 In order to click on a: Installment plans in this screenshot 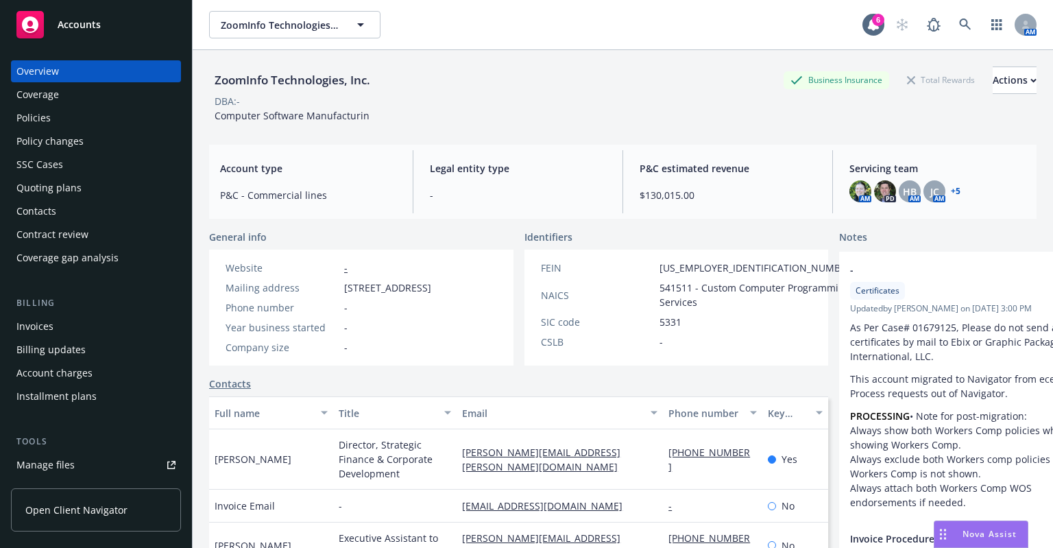, I will do `click(96, 396)`.